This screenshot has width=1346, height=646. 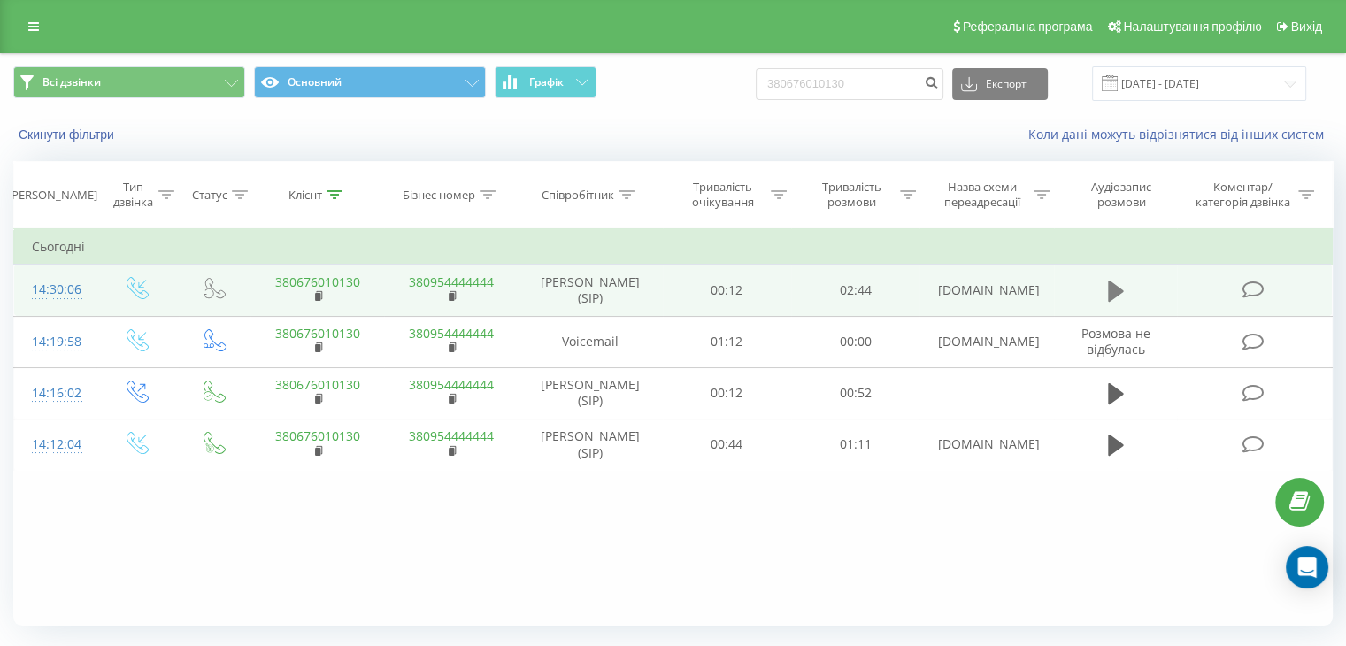 I want to click on button: Основний, so click(x=370, y=82).